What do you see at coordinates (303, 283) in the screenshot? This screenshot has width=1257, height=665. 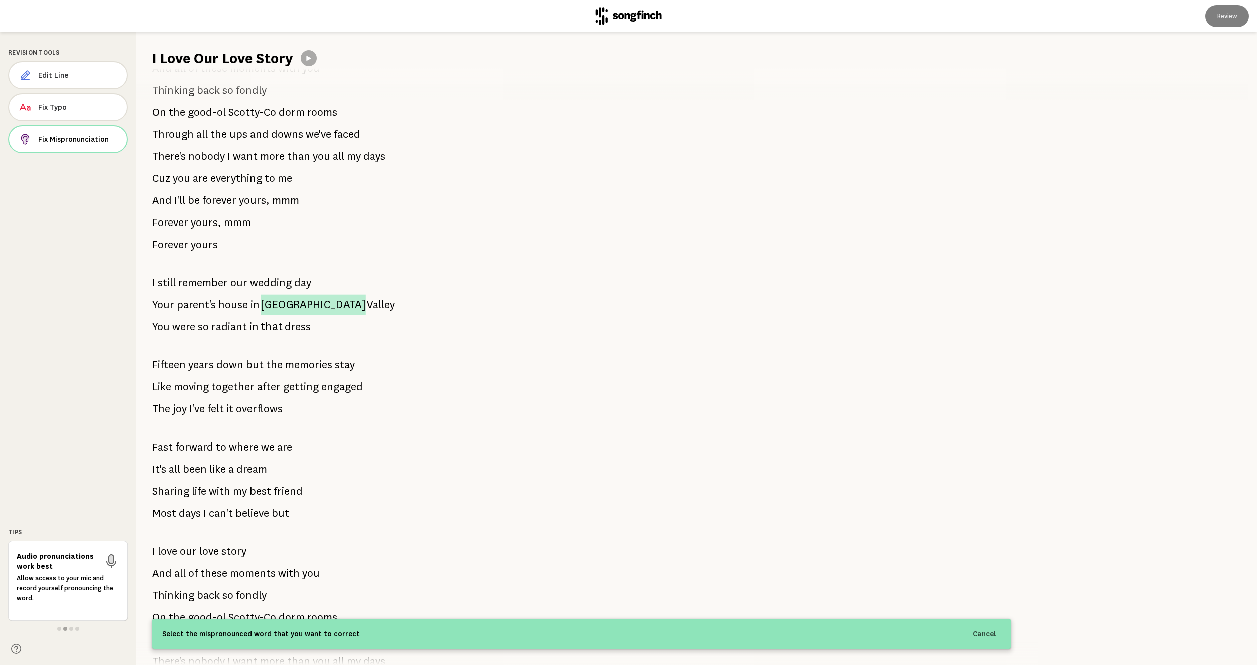 I see `span: day` at bounding box center [303, 283].